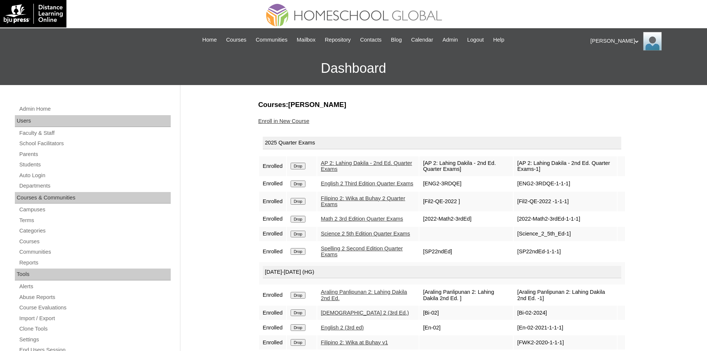 Image resolution: width=707 pixels, height=351 pixels. Describe the element at coordinates (363, 201) in the screenshot. I see `a: Filipino 2: Wika at Buhay 2 Quarter Exams` at that location.